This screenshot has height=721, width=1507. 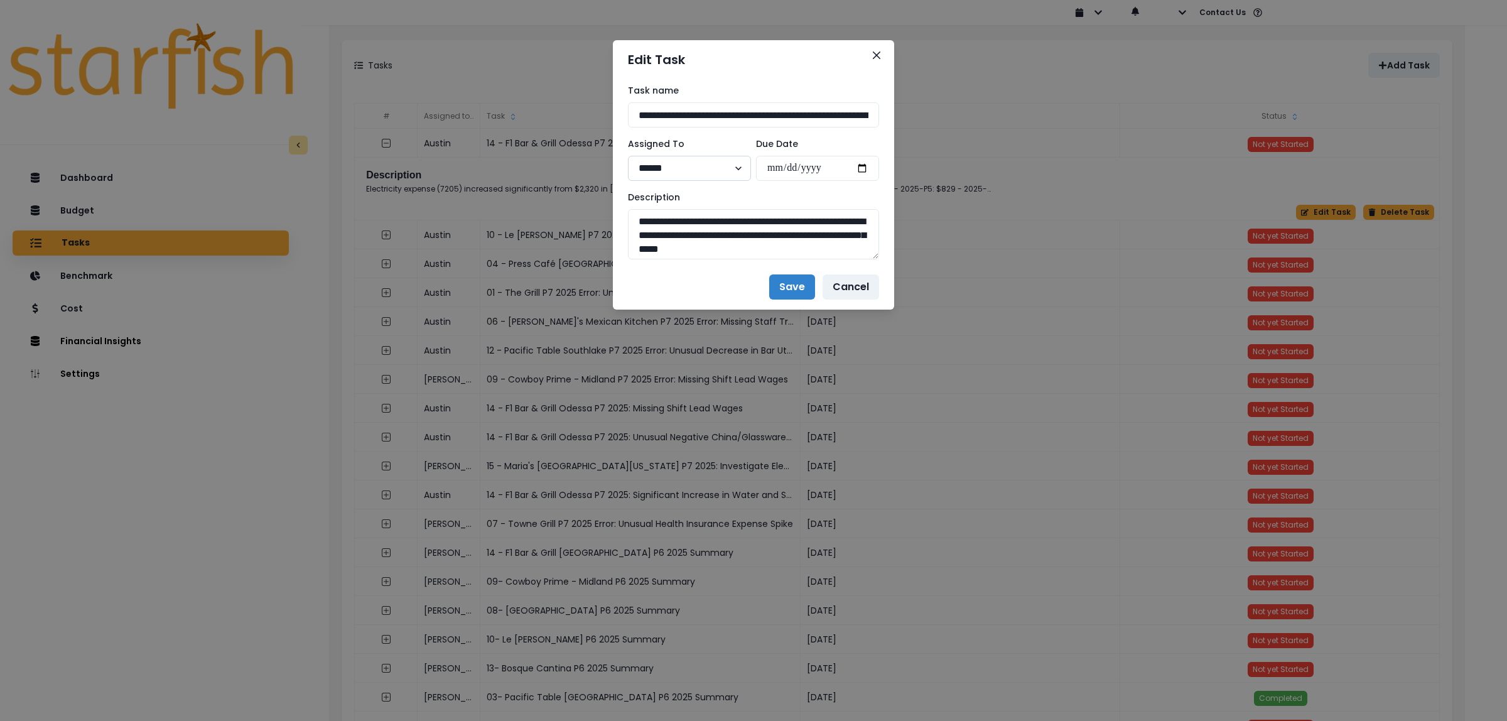 What do you see at coordinates (851, 287) in the screenshot?
I see `button: Cancel` at bounding box center [851, 287].